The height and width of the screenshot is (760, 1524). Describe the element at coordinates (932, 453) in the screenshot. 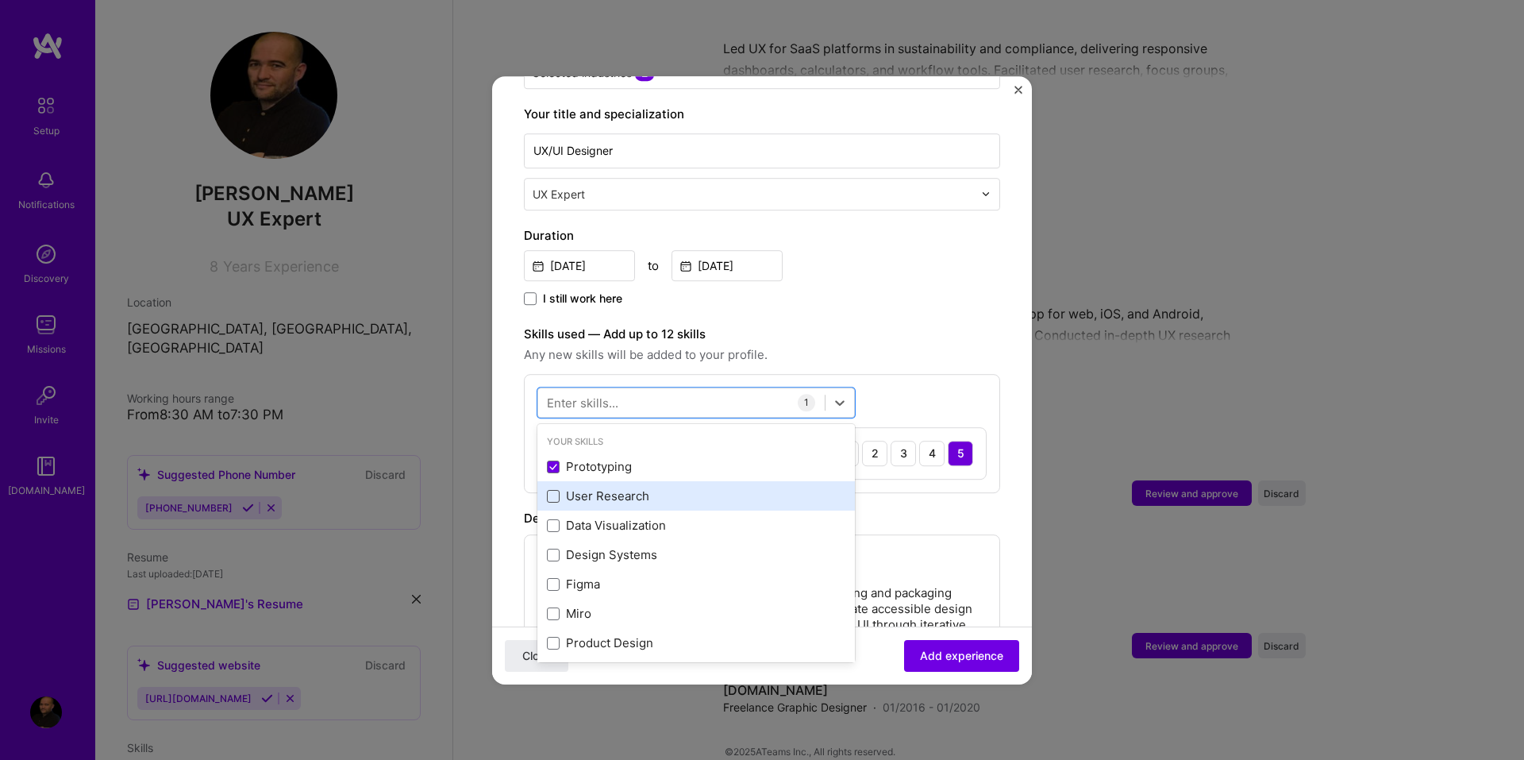

I see `div: 4` at that location.